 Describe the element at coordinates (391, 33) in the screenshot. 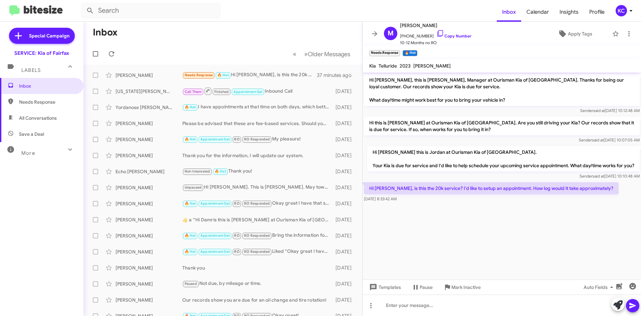

I see `span: M` at that location.